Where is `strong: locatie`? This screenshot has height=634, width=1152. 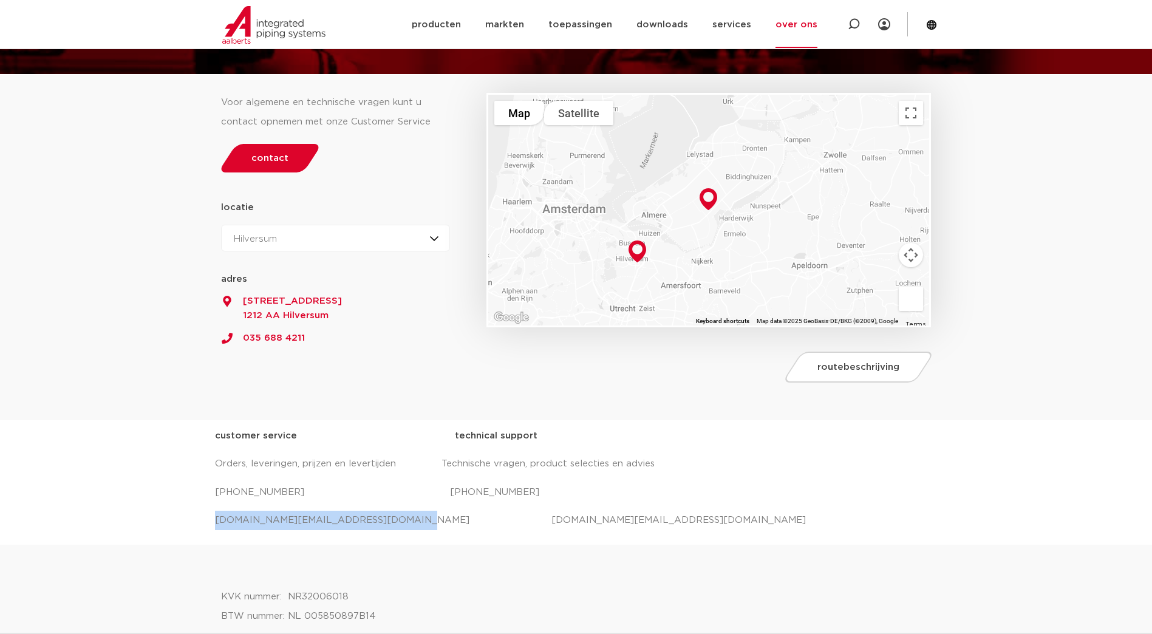
strong: locatie is located at coordinates (238, 207).